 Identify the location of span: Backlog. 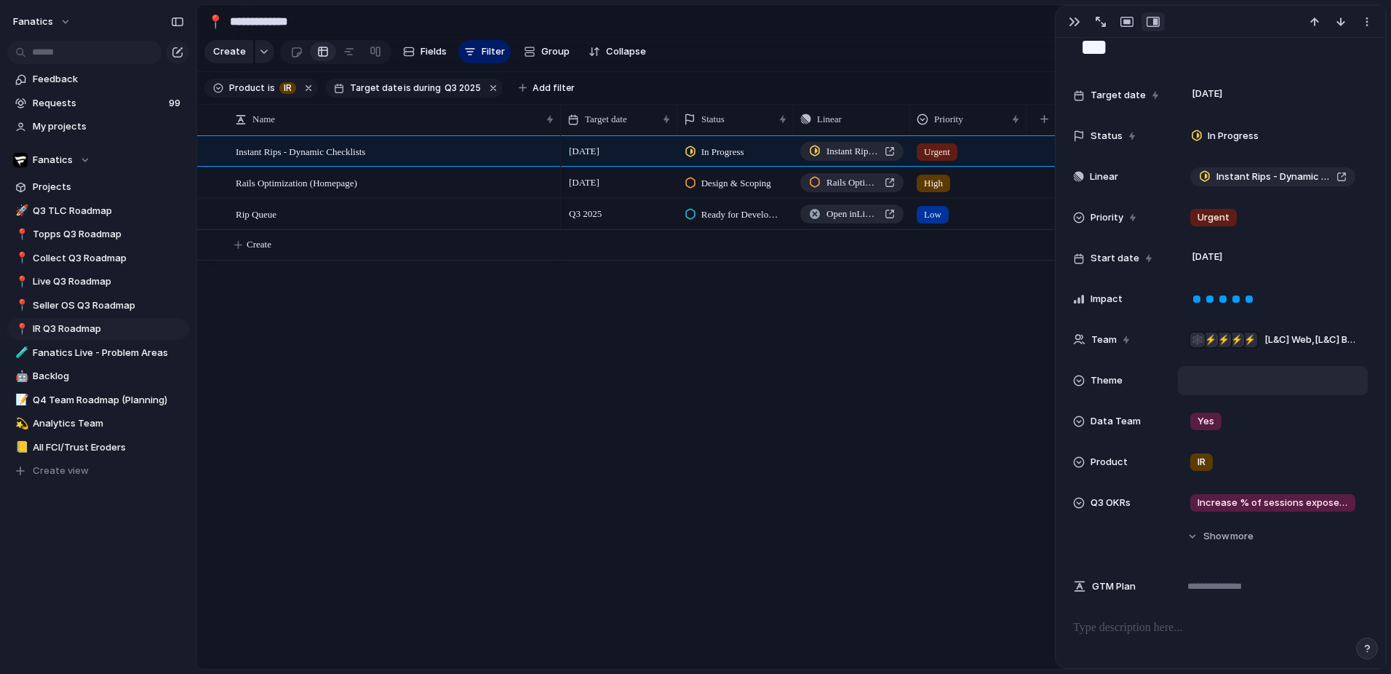
(108, 376).